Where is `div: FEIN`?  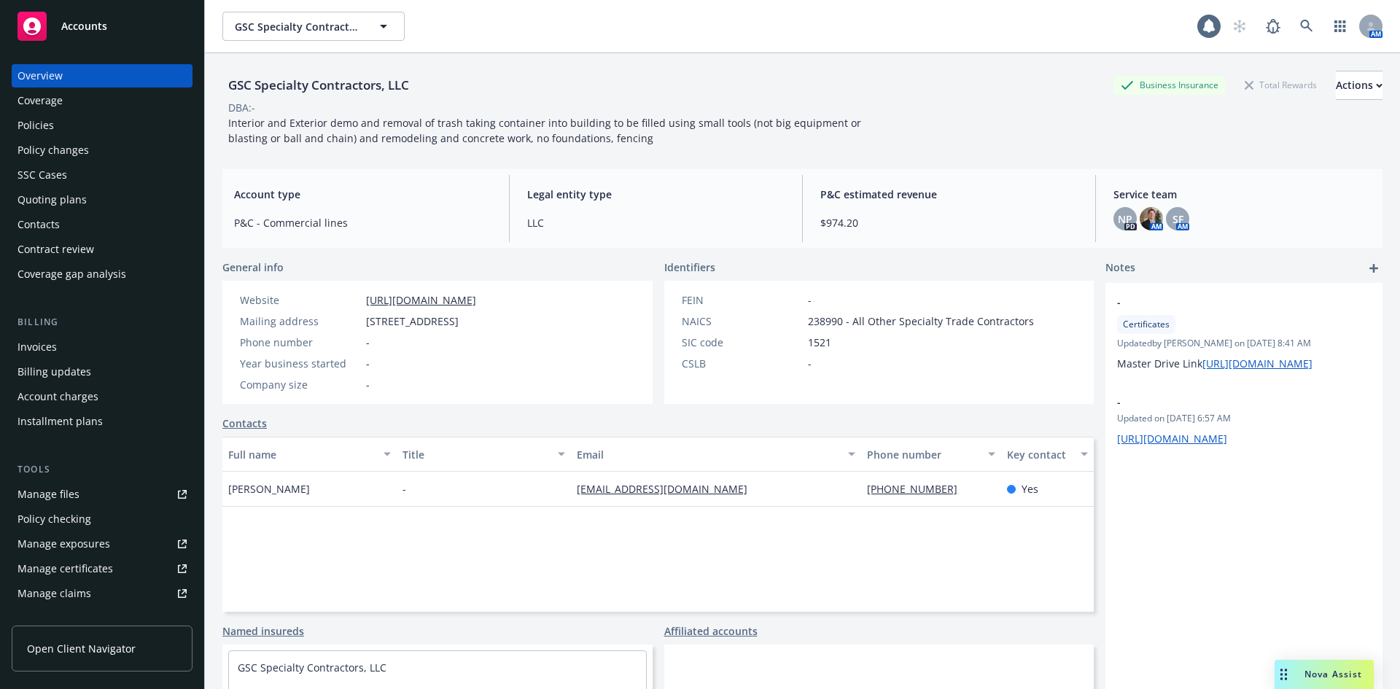 div: FEIN is located at coordinates (742, 300).